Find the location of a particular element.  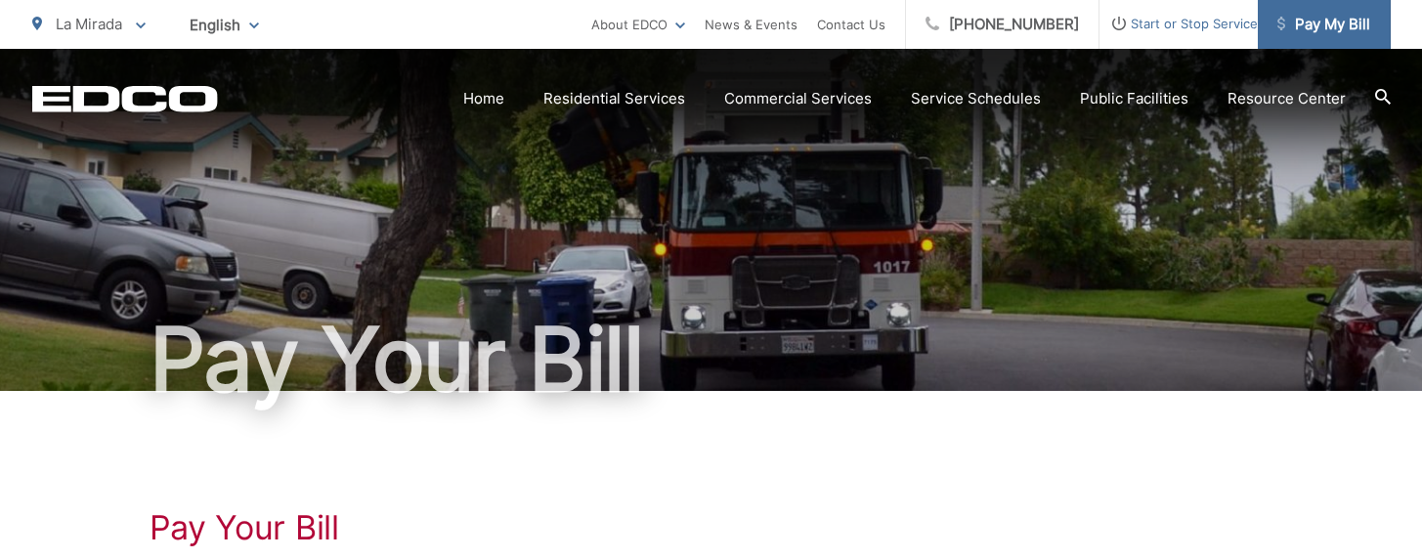

a: EDCD logo. Return to the homepage. is located at coordinates (125, 99).